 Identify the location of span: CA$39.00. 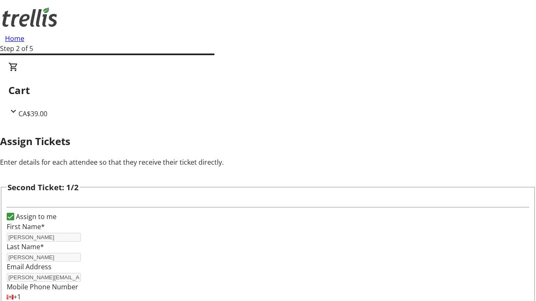
(33, 114).